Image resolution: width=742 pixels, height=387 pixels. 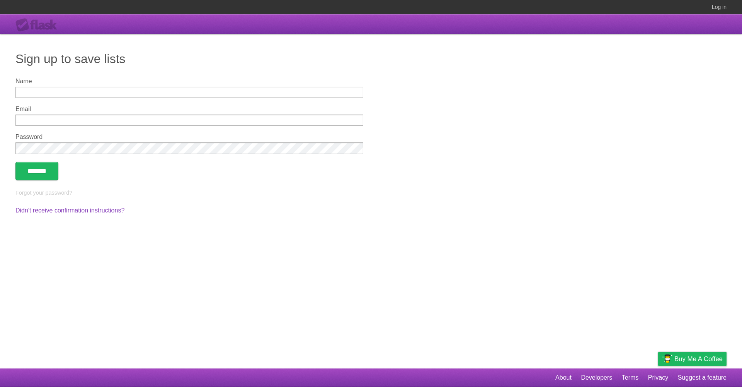 I want to click on a: Terms, so click(x=631, y=377).